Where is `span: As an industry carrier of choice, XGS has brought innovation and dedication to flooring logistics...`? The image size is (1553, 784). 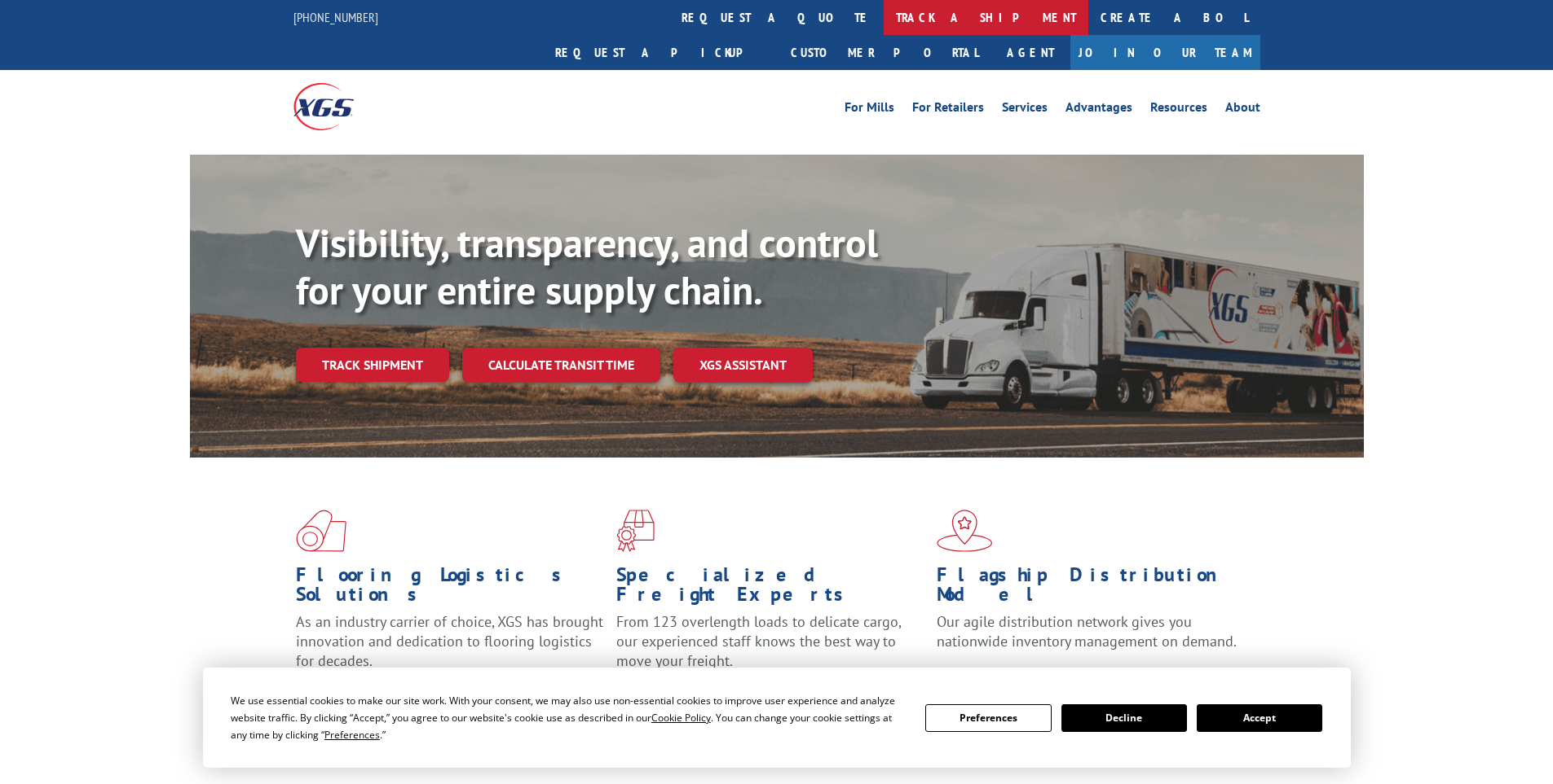 span: As an industry carrier of choice, XGS has brought innovation and dedication to flooring logistics... is located at coordinates (449, 641).